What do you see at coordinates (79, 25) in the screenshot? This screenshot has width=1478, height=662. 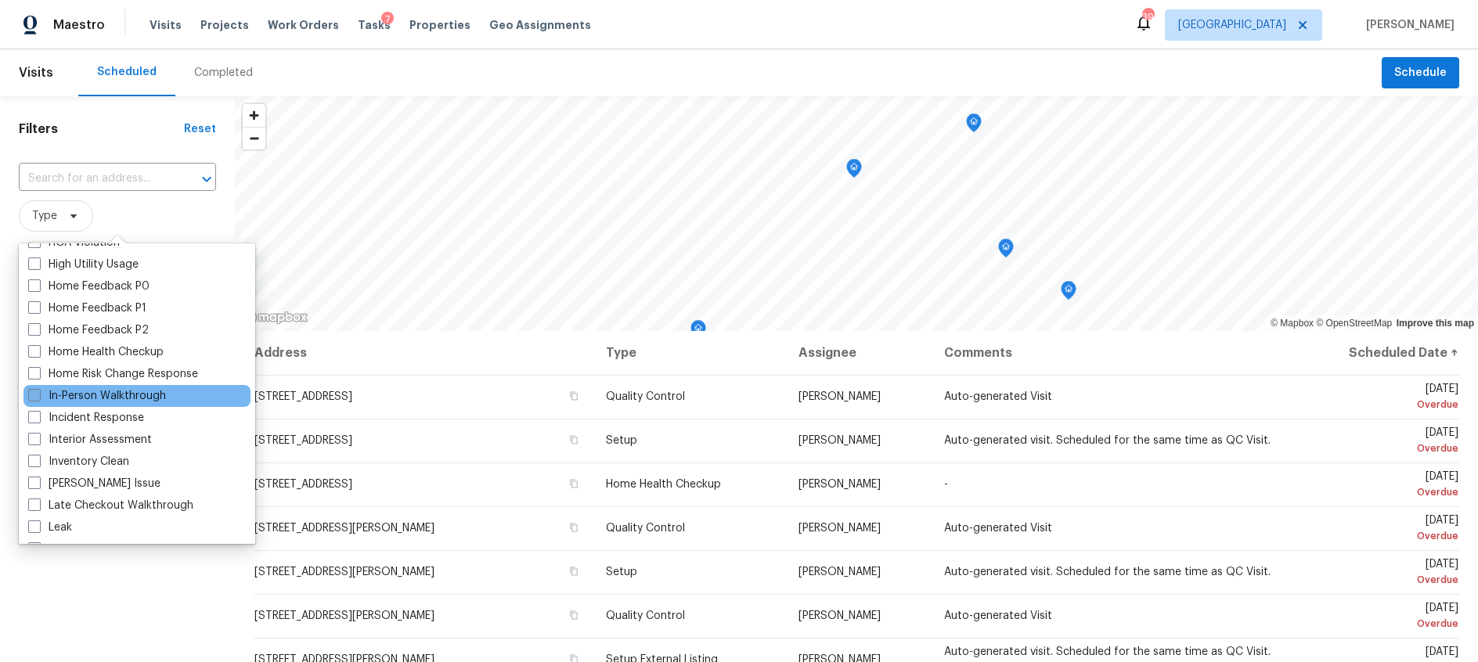 I see `span: Maestro` at bounding box center [79, 25].